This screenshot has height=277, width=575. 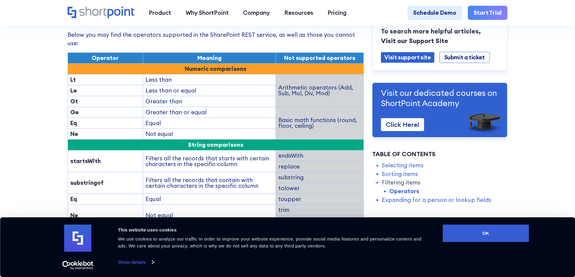 What do you see at coordinates (207, 13) in the screenshot?
I see `a: Why ShortPoint` at bounding box center [207, 13].